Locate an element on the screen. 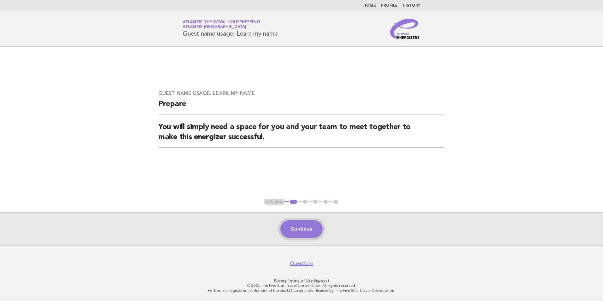  p: Forbes is a registered trademark of Forbes LLC used under license by The Five Star Travel Corpora... is located at coordinates (302, 290).